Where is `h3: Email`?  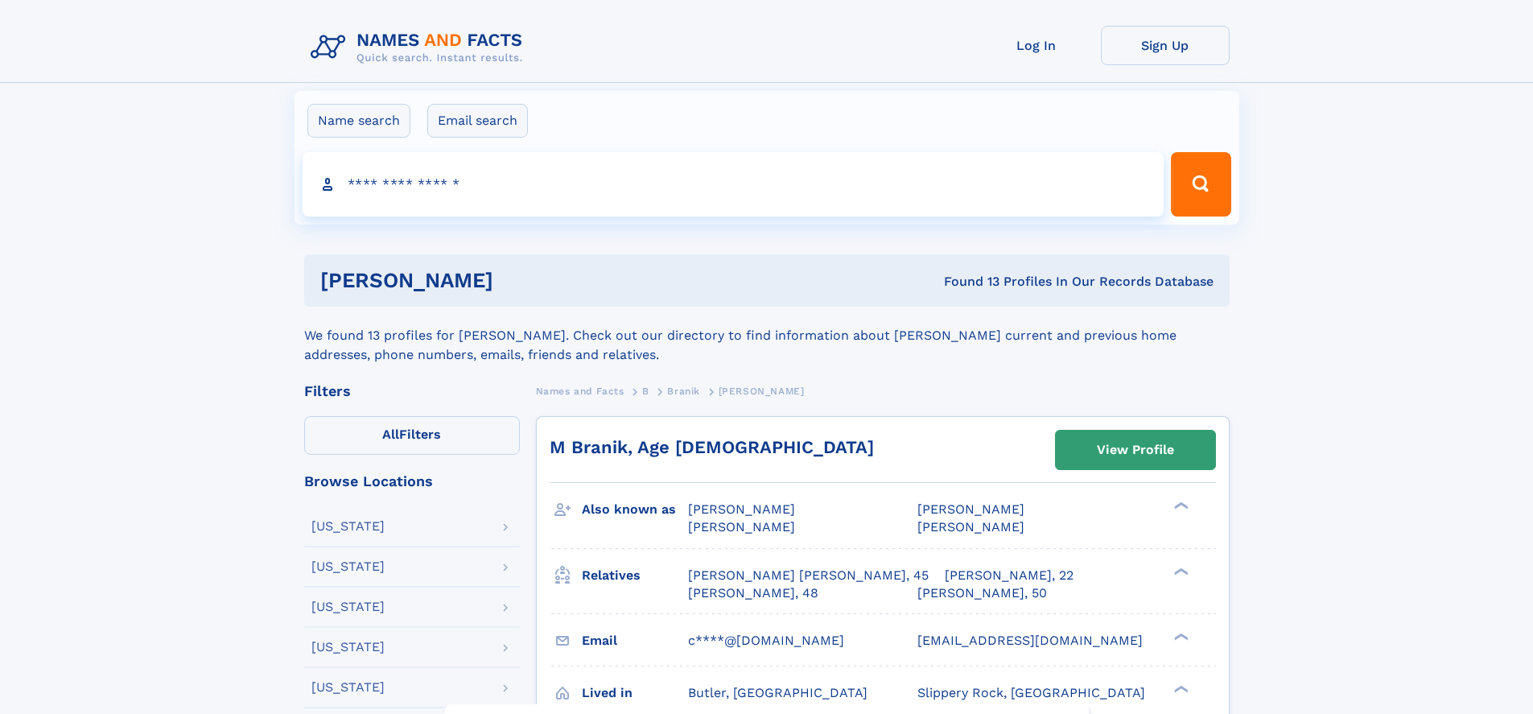
h3: Email is located at coordinates (635, 641).